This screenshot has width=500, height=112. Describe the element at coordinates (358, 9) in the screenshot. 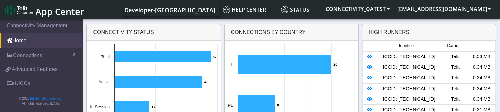

I see `button: CONNECTIVITY_QATEST` at that location.